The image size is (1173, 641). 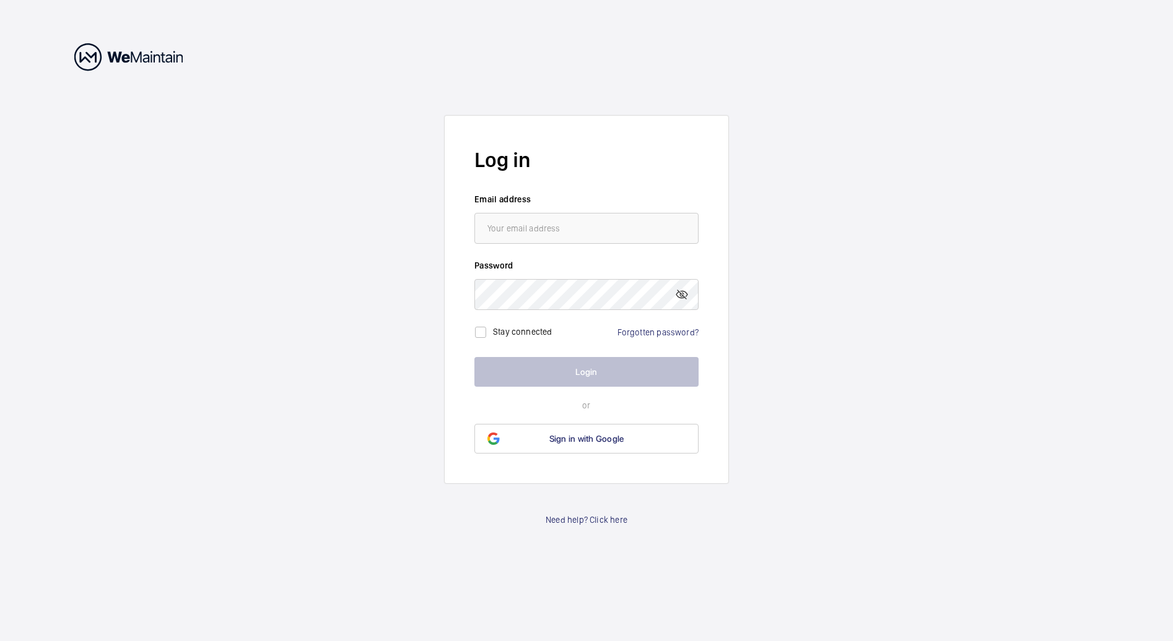 What do you see at coordinates (658, 332) in the screenshot?
I see `a: Forgotten password?` at bounding box center [658, 332].